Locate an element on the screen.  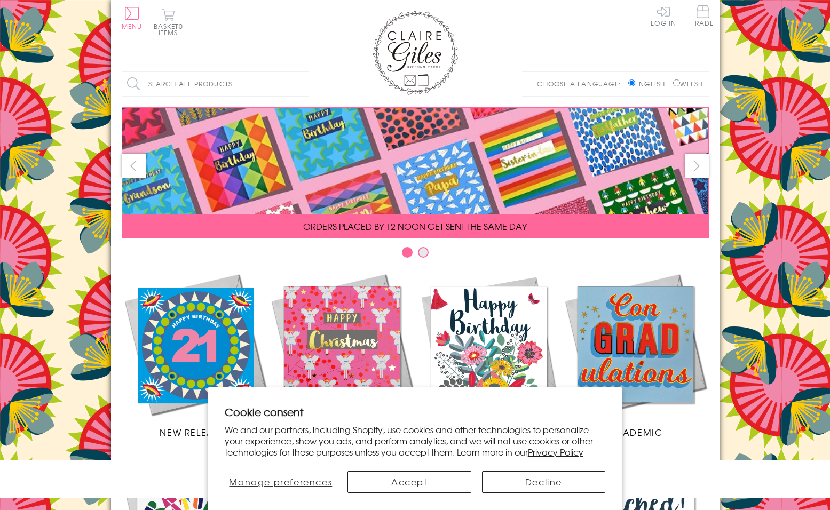
span: Menu is located at coordinates (132, 26).